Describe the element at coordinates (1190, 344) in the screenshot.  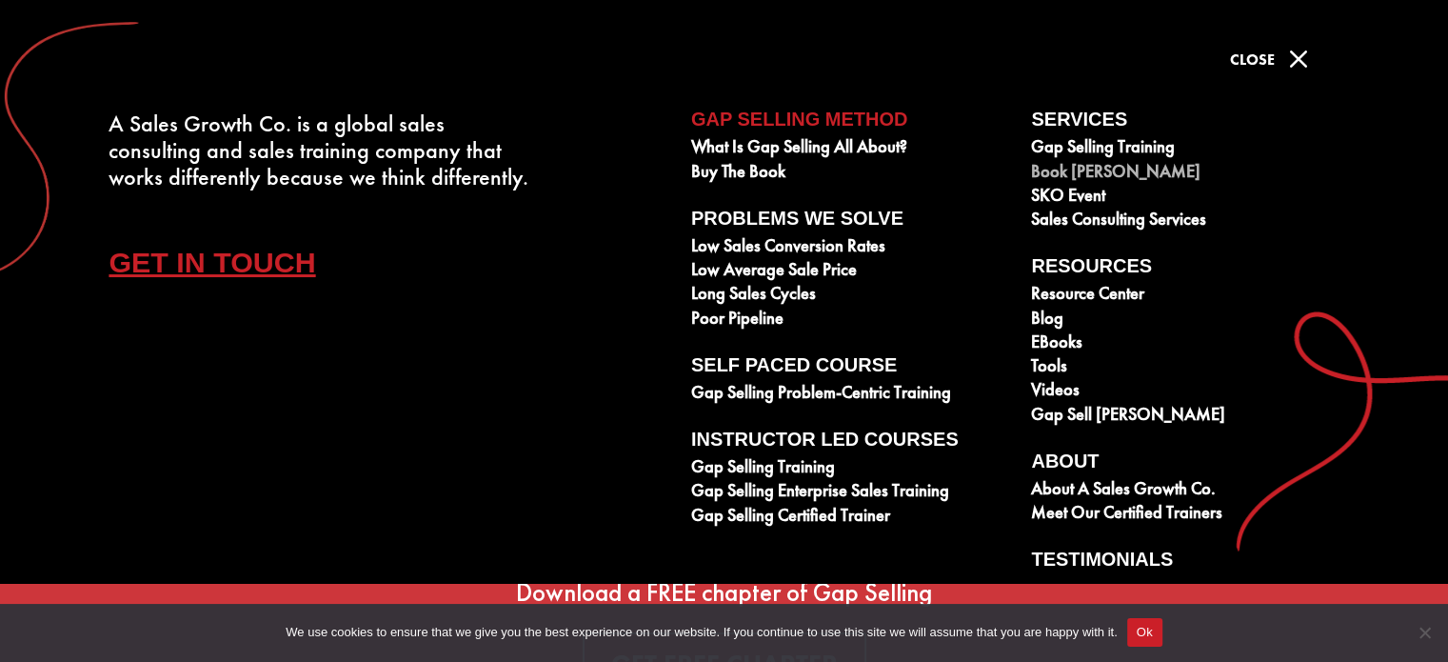
I see `a: eBooks` at that location.